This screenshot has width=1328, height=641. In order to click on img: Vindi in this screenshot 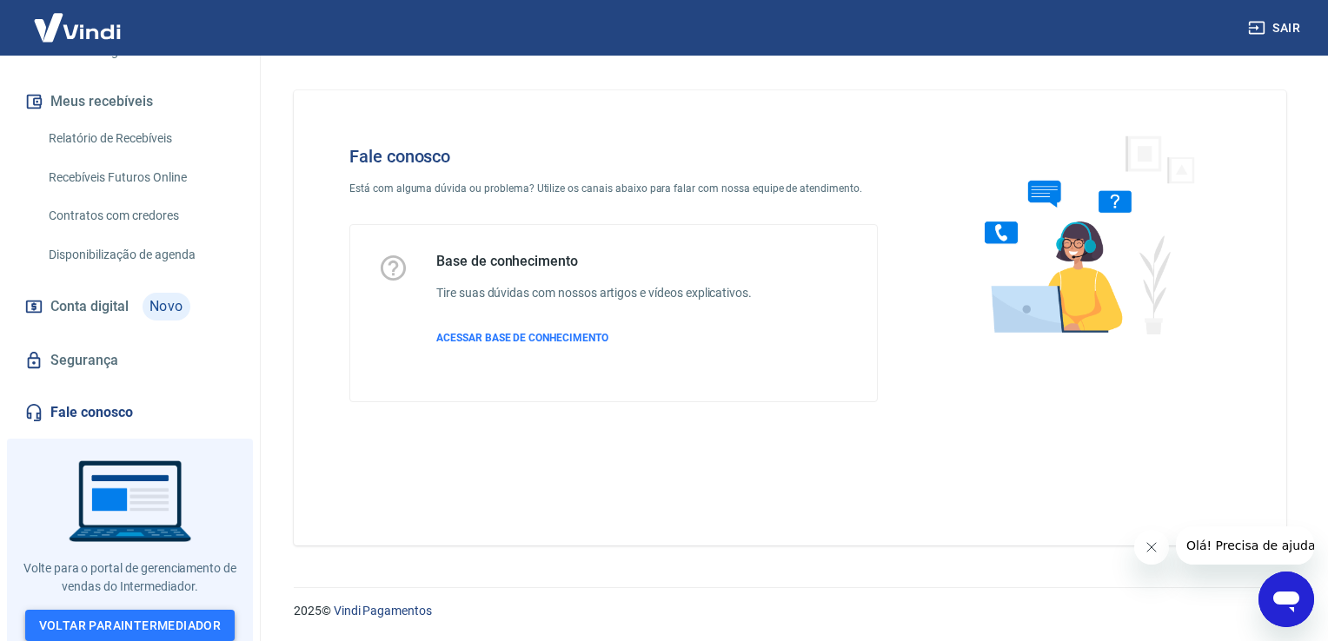, I will do `click(77, 27)`.